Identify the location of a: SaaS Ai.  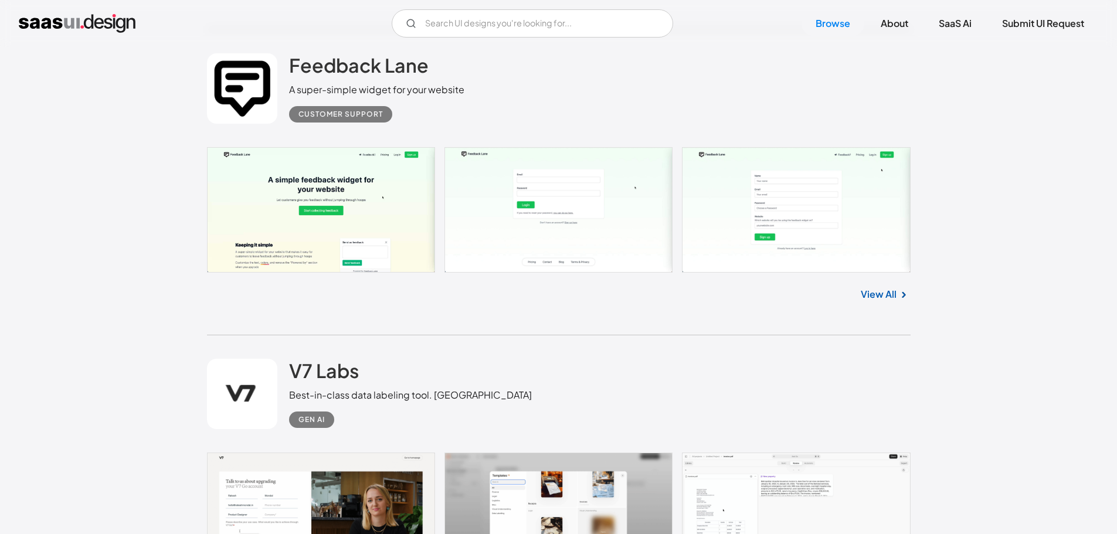
(955, 23).